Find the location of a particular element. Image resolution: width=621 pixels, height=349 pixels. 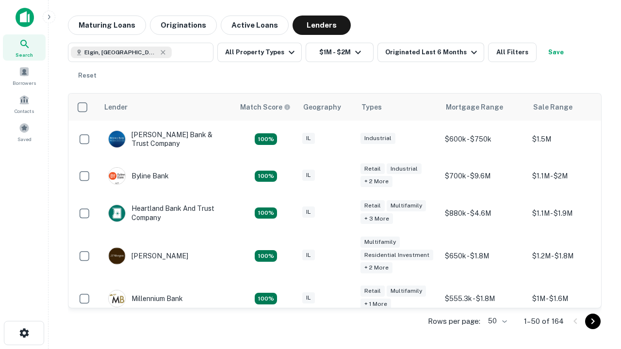

div: Matching Properties: 18, hasApolloMatch: undefined is located at coordinates (266, 177).